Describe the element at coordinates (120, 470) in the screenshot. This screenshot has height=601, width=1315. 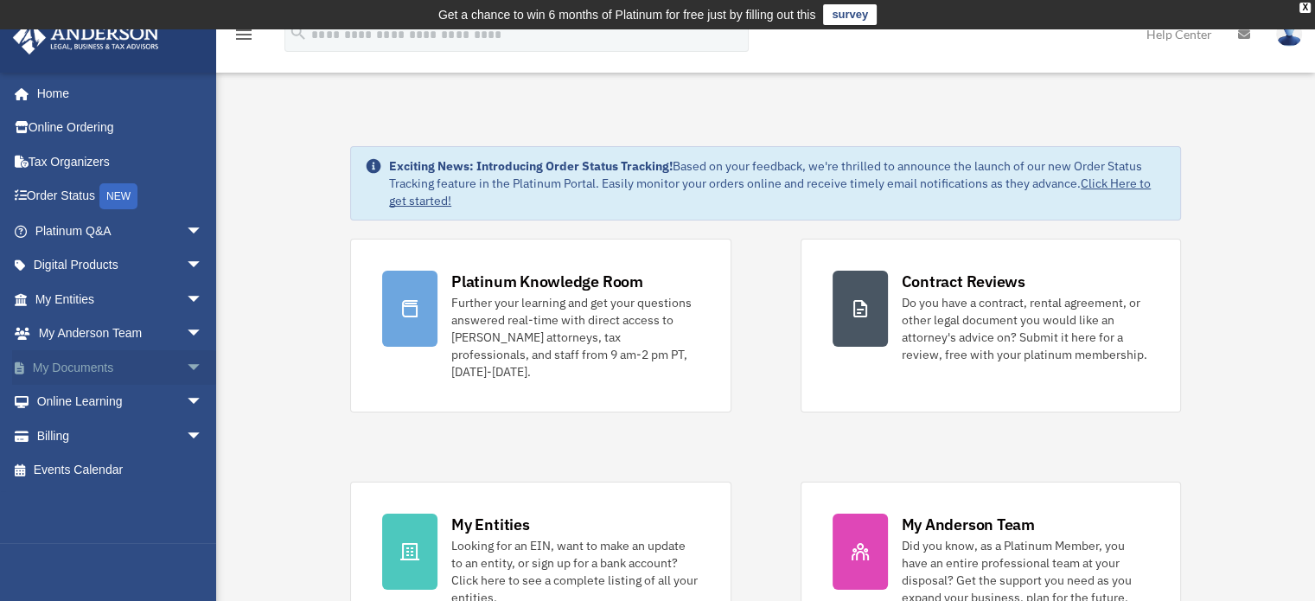
I see `a: Events Calendar` at that location.